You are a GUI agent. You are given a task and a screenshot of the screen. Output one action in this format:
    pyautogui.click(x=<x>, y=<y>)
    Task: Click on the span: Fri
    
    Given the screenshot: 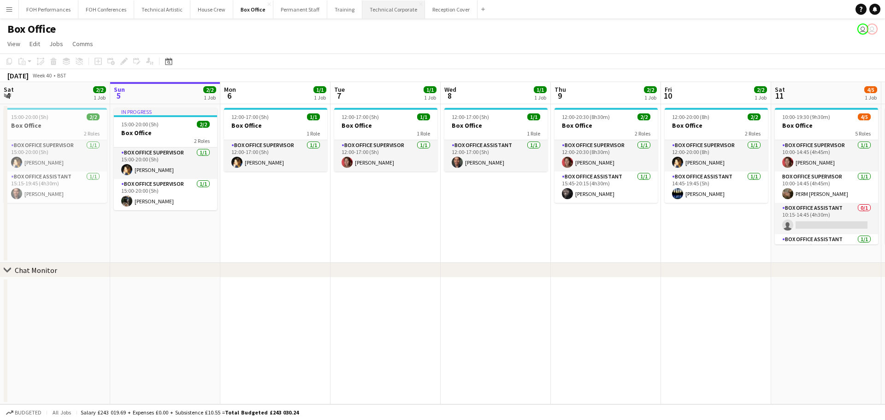 What is the action you would take?
    pyautogui.click(x=668, y=89)
    